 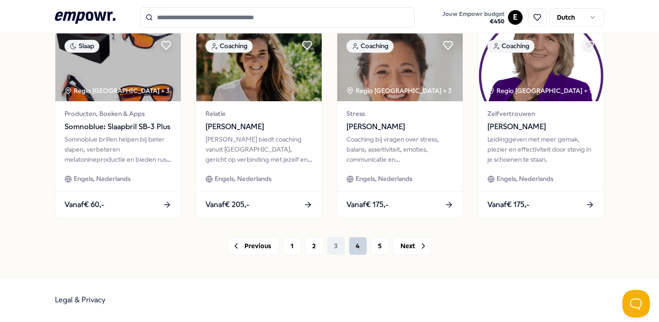 What do you see at coordinates (400, 113) in the screenshot?
I see `span: Stress` at bounding box center [400, 113].